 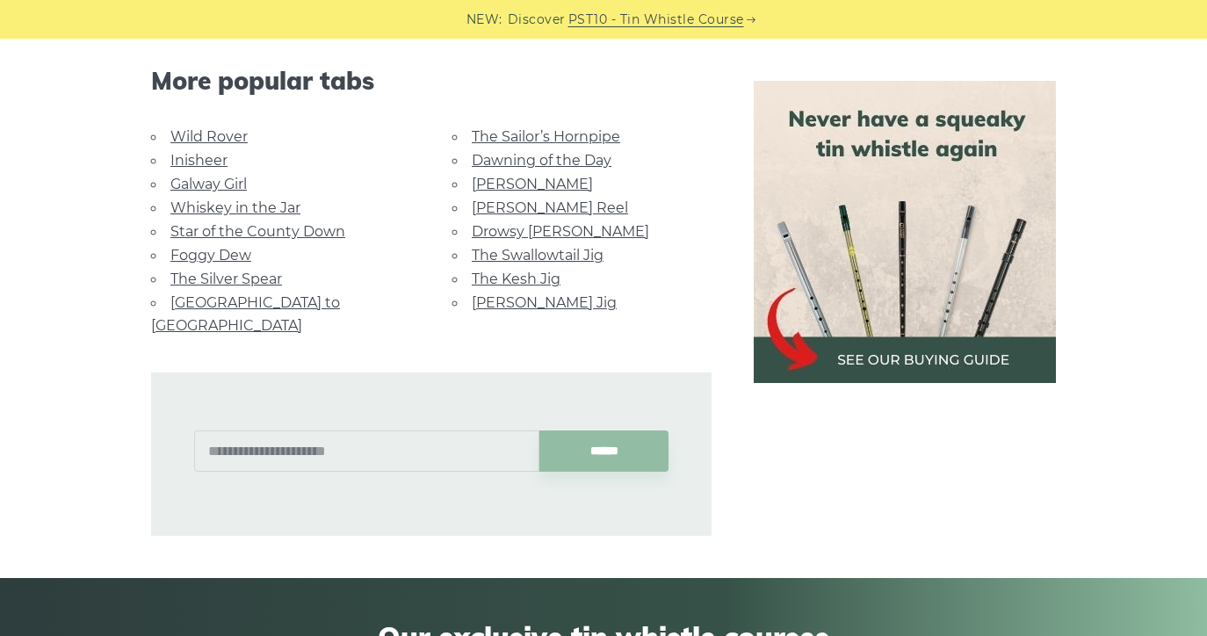 I want to click on a: Dawning of the Day, so click(x=541, y=160).